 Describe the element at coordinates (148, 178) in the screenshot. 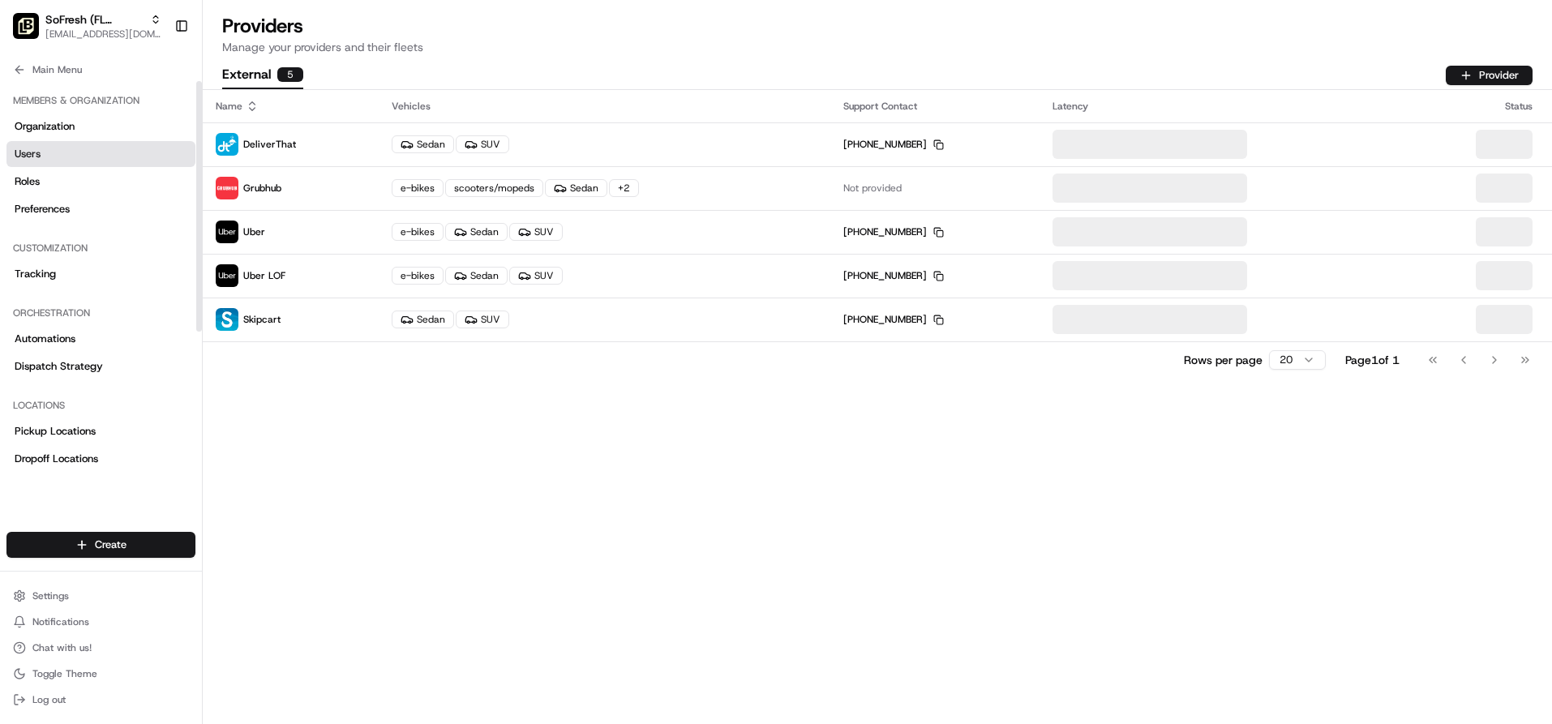

I see `div: We're available if you need us!` at that location.